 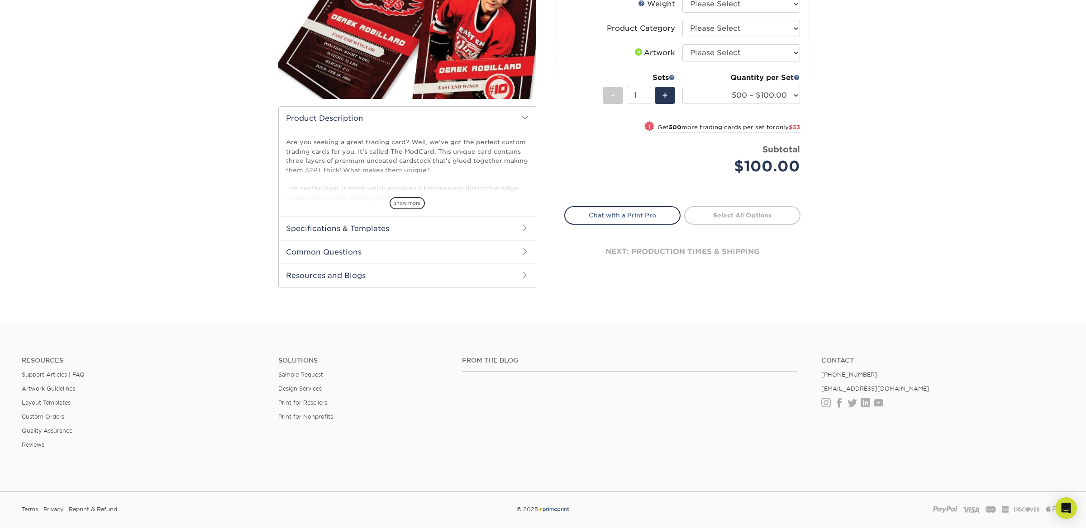 I want to click on a: Print for Nonprofits, so click(x=305, y=417).